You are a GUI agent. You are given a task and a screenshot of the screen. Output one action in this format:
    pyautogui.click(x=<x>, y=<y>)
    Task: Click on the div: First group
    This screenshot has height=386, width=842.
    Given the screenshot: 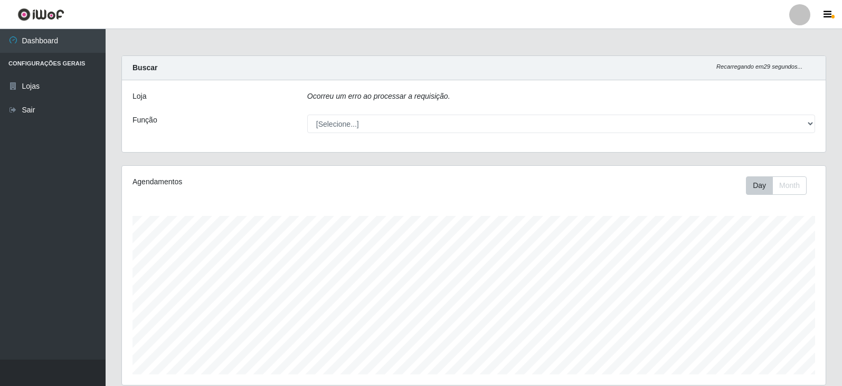 What is the action you would take?
    pyautogui.click(x=776, y=185)
    